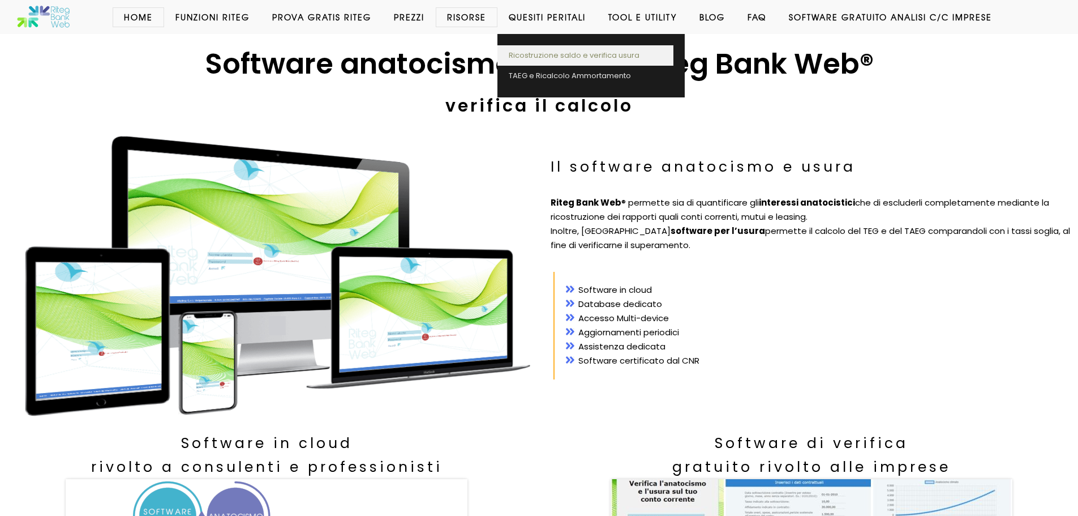  I want to click on strong: software per l’usura, so click(718, 230).